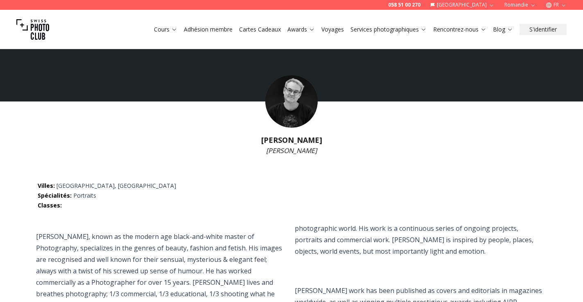 Image resolution: width=583 pixels, height=302 pixels. I want to click on a: Voyages, so click(332, 29).